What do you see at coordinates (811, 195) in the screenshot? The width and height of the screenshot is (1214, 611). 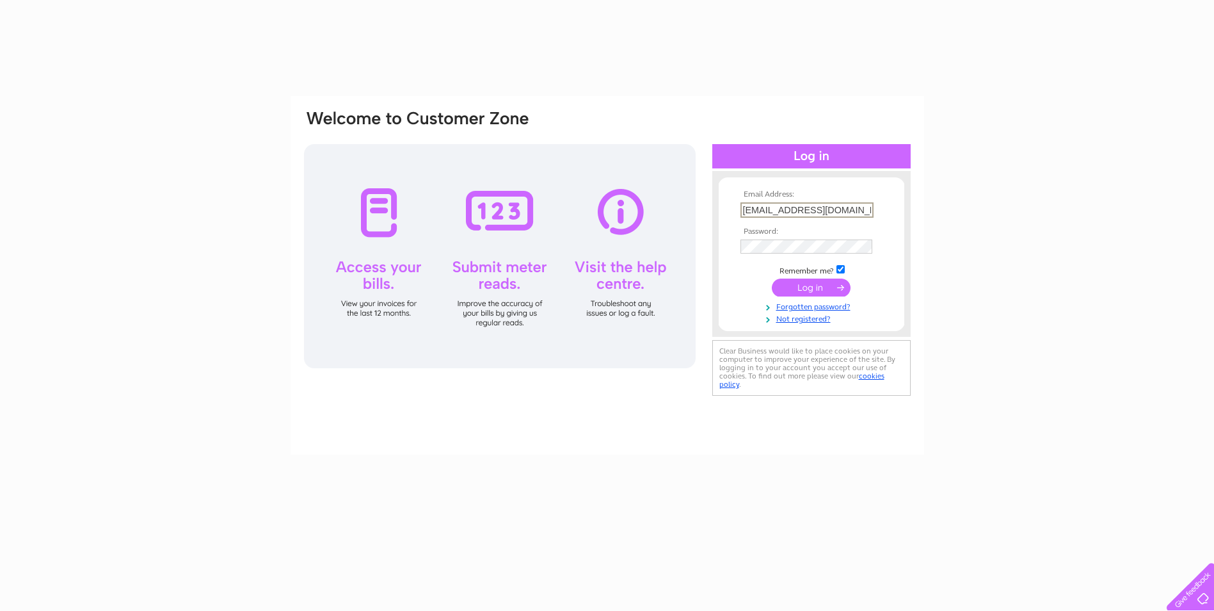 I see `th: Email Address:` at bounding box center [811, 195].